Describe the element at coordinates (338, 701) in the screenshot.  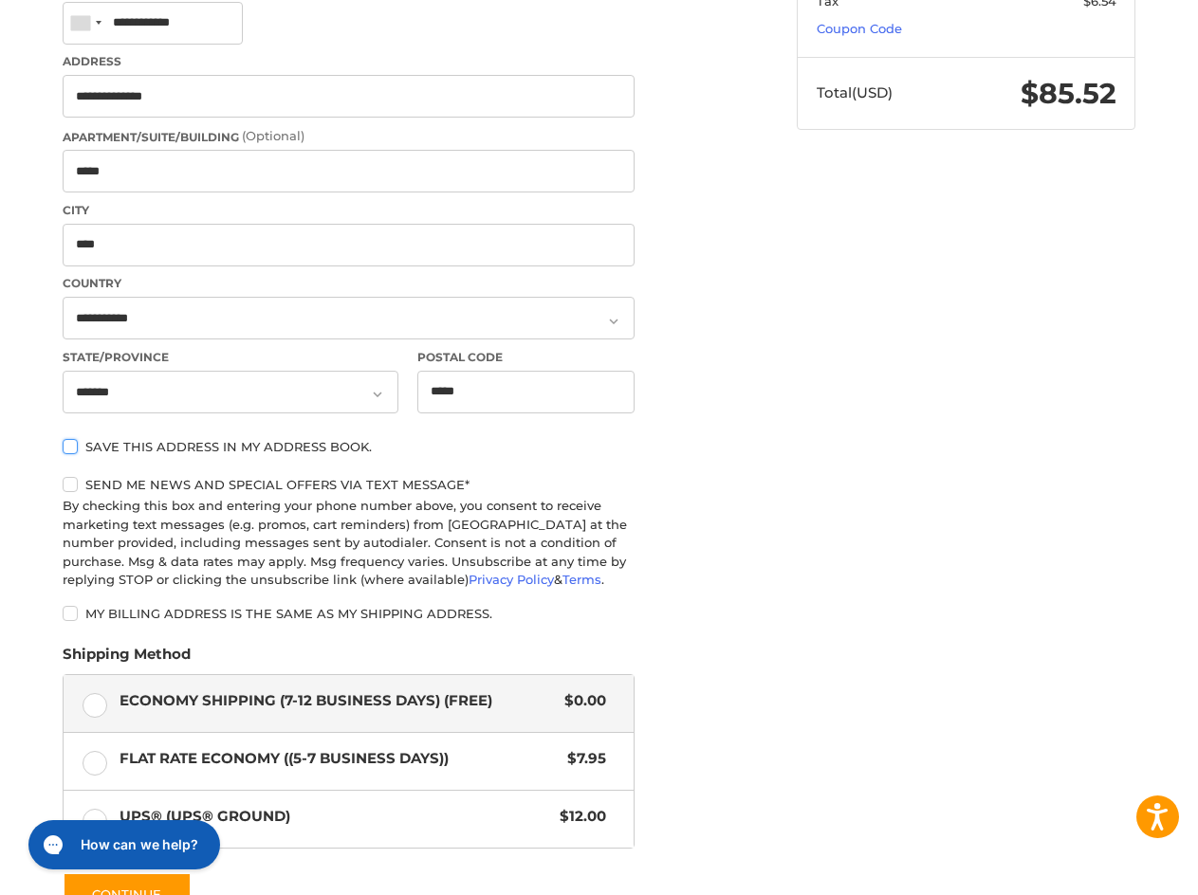
I see `span: Economy Shipping (7-12 Business Days) (Free)` at that location.